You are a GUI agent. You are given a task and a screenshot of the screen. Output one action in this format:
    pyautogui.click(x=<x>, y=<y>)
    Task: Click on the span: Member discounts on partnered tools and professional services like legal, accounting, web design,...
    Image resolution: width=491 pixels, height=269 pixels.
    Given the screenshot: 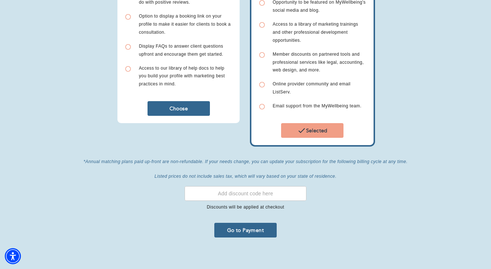 What is the action you would take?
    pyautogui.click(x=318, y=62)
    